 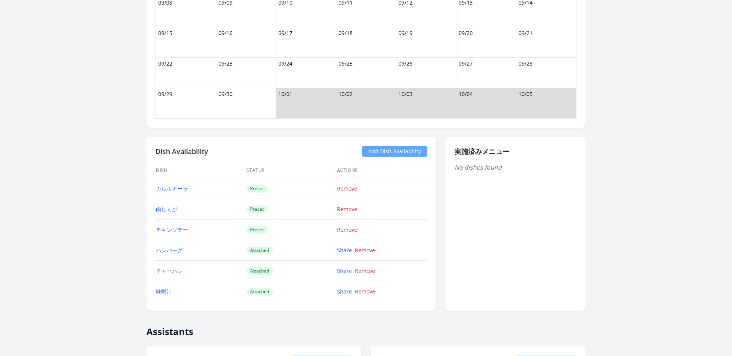 What do you see at coordinates (486, 103) in the screenshot?
I see `td: 10/04` at bounding box center [486, 103].